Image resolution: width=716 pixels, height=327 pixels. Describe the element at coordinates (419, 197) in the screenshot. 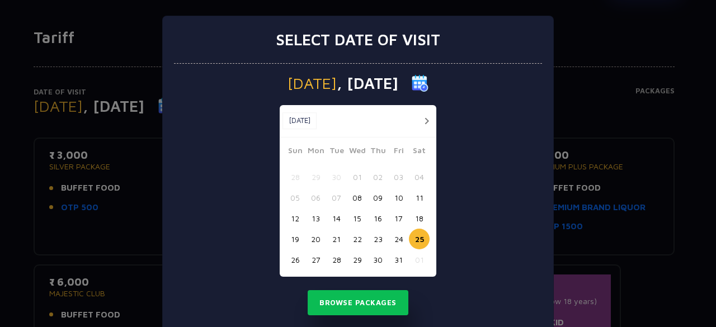

I see `button: 11` at that location.